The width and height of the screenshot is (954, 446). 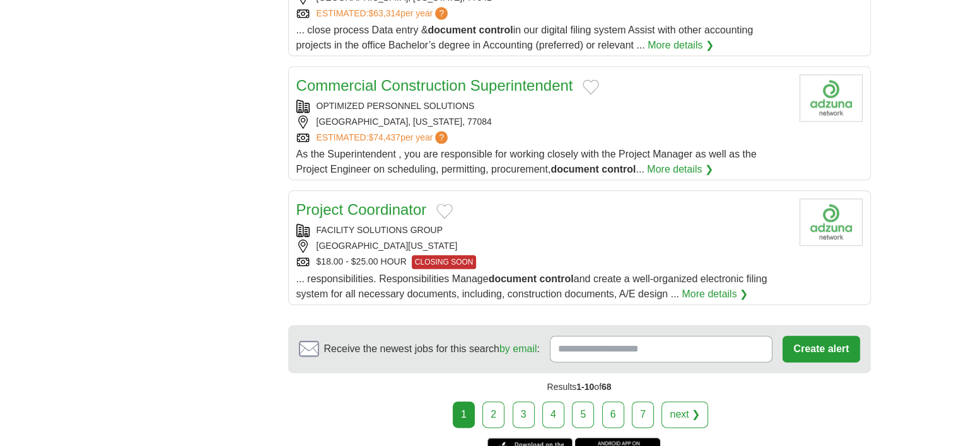 What do you see at coordinates (543, 230) in the screenshot?
I see `div: FACILITY SOLUTIONS GROUP` at bounding box center [543, 230].